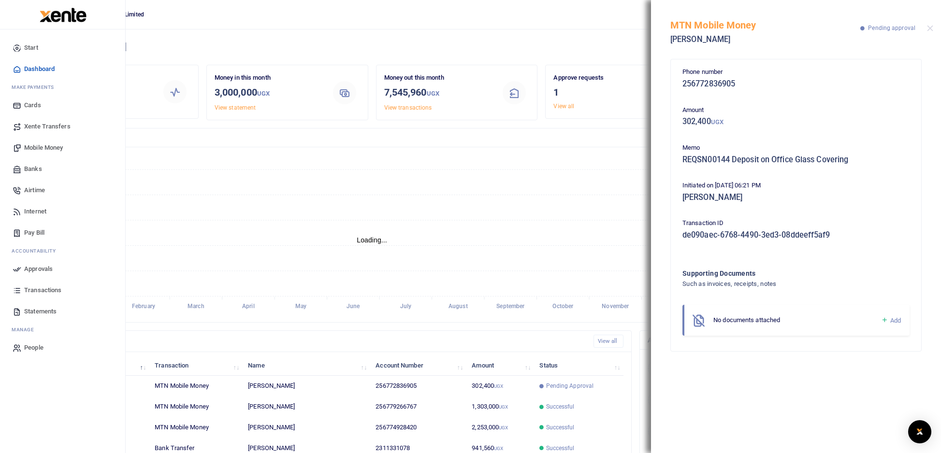 Image resolution: width=941 pixels, height=453 pixels. I want to click on th: Status: activate to sort column ascending, so click(579, 365).